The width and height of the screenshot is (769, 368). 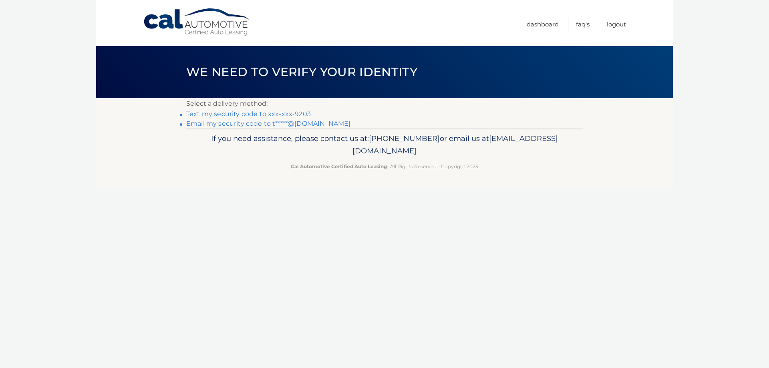 I want to click on p: - All Rights Reserved - Copyright 2025, so click(x=384, y=166).